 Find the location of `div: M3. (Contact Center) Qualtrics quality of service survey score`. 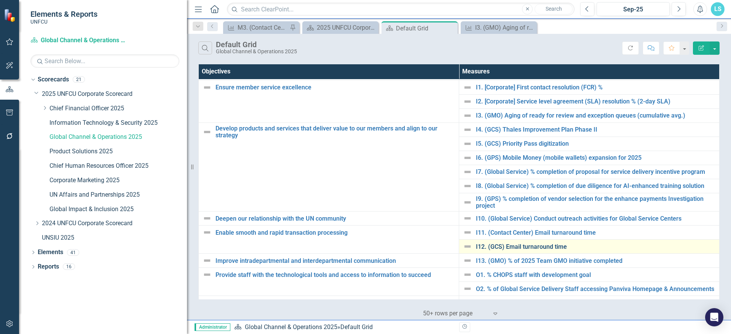

div: M3. (Contact Center) Qualtrics quality of service survey score is located at coordinates (263, 27).